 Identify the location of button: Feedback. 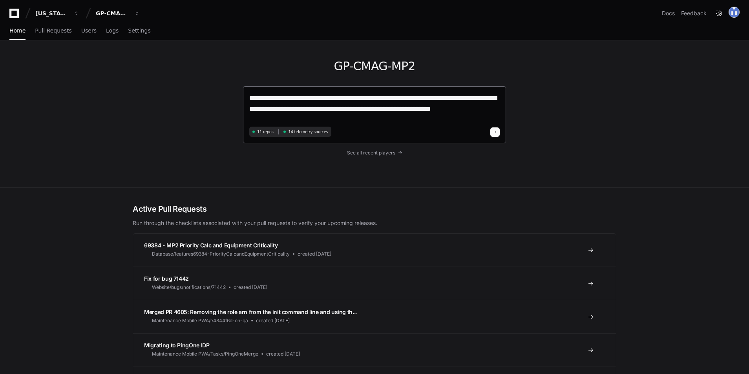
(694, 13).